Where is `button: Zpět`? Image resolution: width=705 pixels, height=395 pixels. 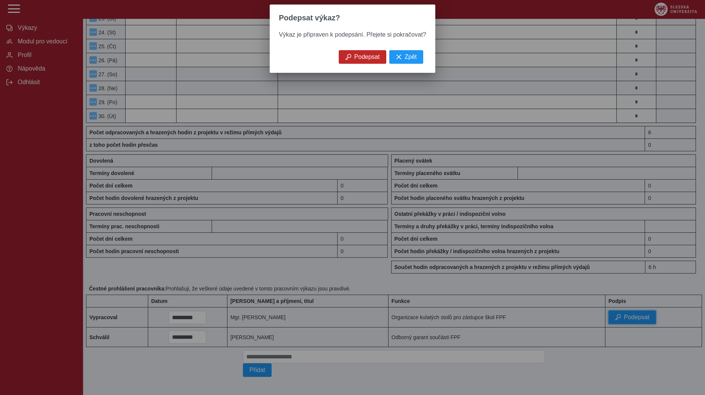 button: Zpět is located at coordinates (406, 57).